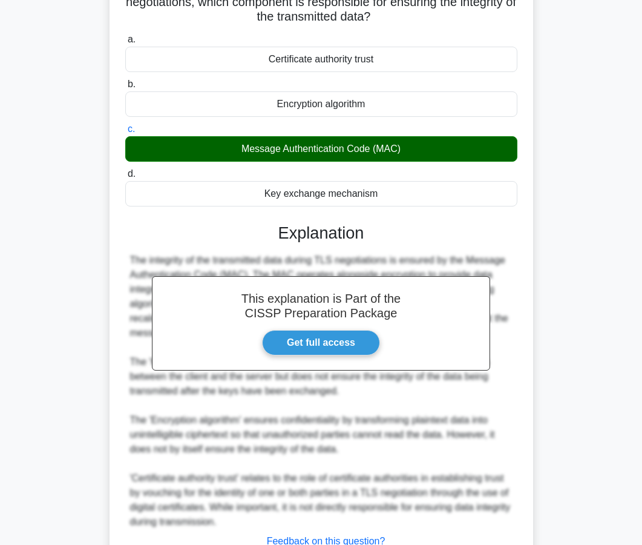 The image size is (642, 545). I want to click on div: Message Authentication Code (MAC), so click(321, 149).